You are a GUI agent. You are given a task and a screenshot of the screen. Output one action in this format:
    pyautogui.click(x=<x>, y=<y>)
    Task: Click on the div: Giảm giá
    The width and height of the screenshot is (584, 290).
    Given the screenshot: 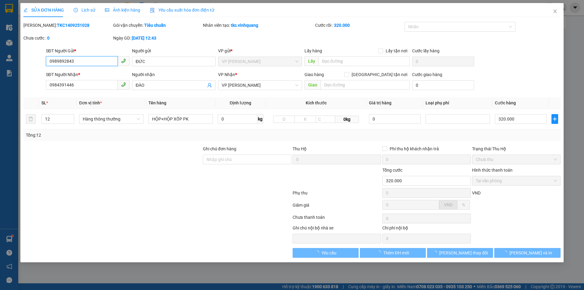 What is the action you would take?
    pyautogui.click(x=337, y=207)
    